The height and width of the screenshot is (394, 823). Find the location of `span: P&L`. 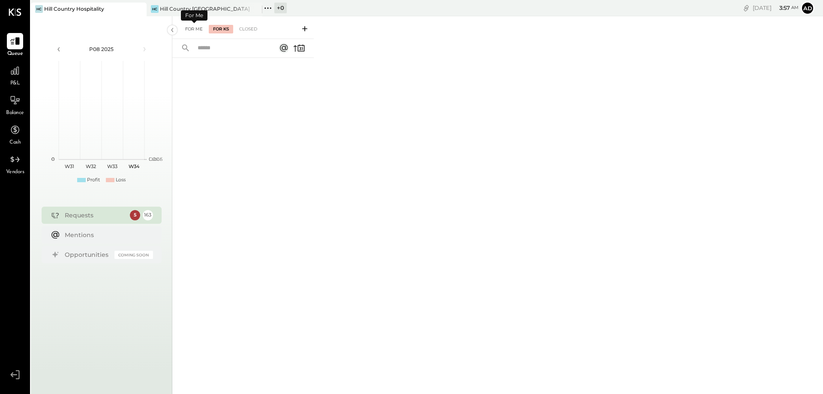

span: P&L is located at coordinates (15, 84).